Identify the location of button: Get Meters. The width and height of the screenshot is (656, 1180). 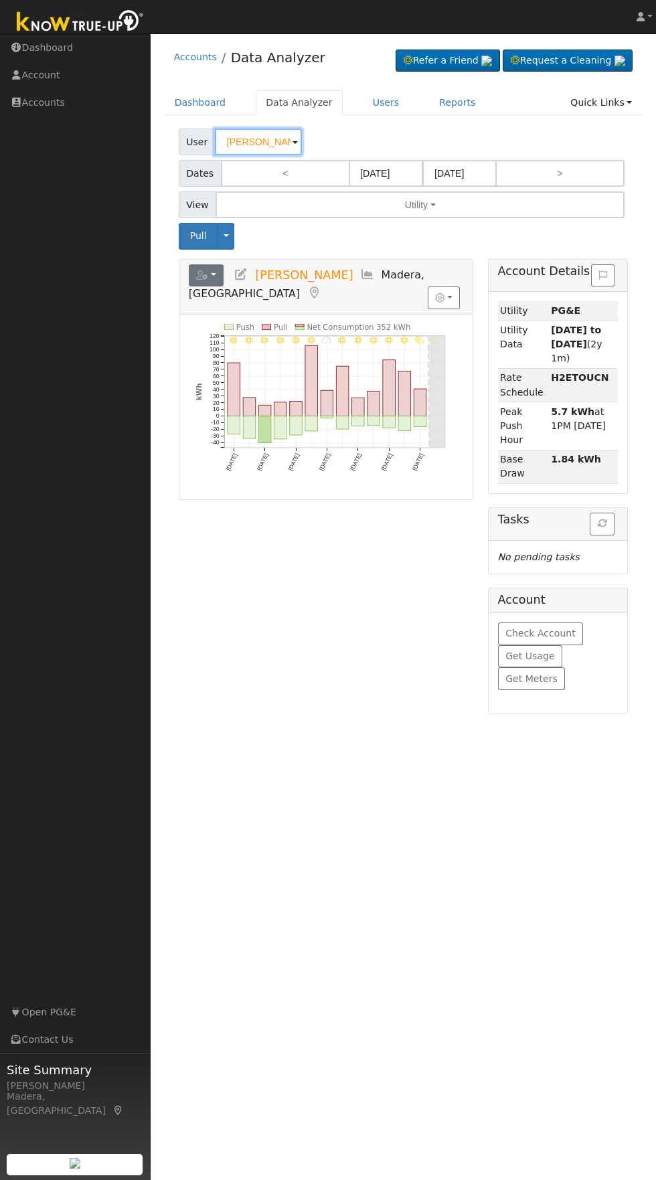
(532, 679).